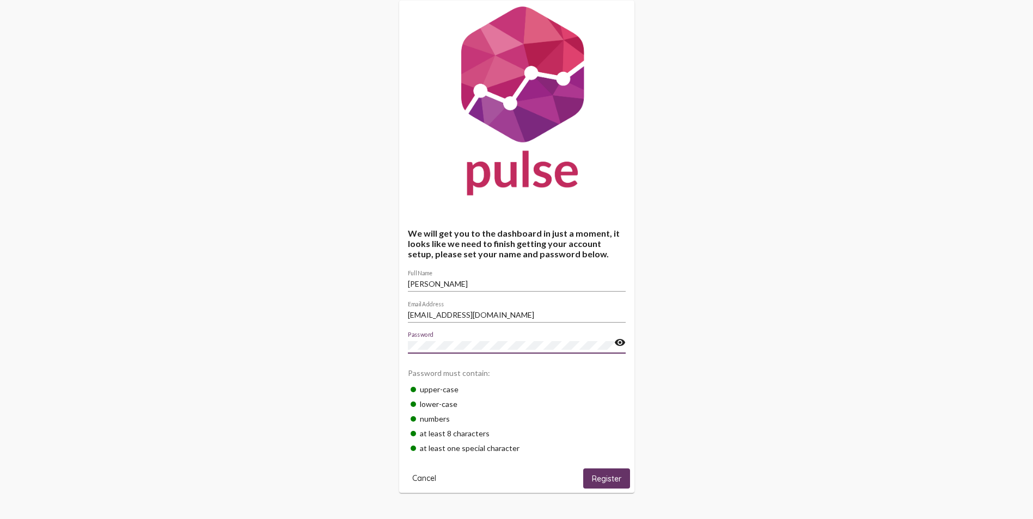 The height and width of the screenshot is (519, 1033). Describe the element at coordinates (517, 404) in the screenshot. I see `div: lower-case` at that location.